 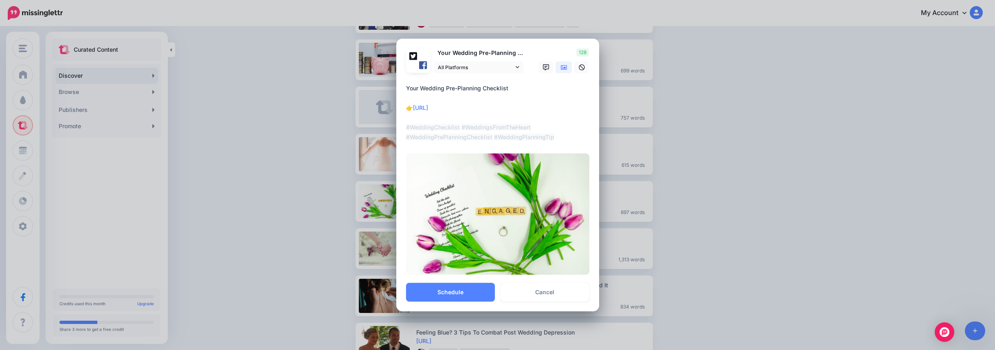 I want to click on p: Your Wedding Pre-Planning Checklist, so click(x=479, y=53).